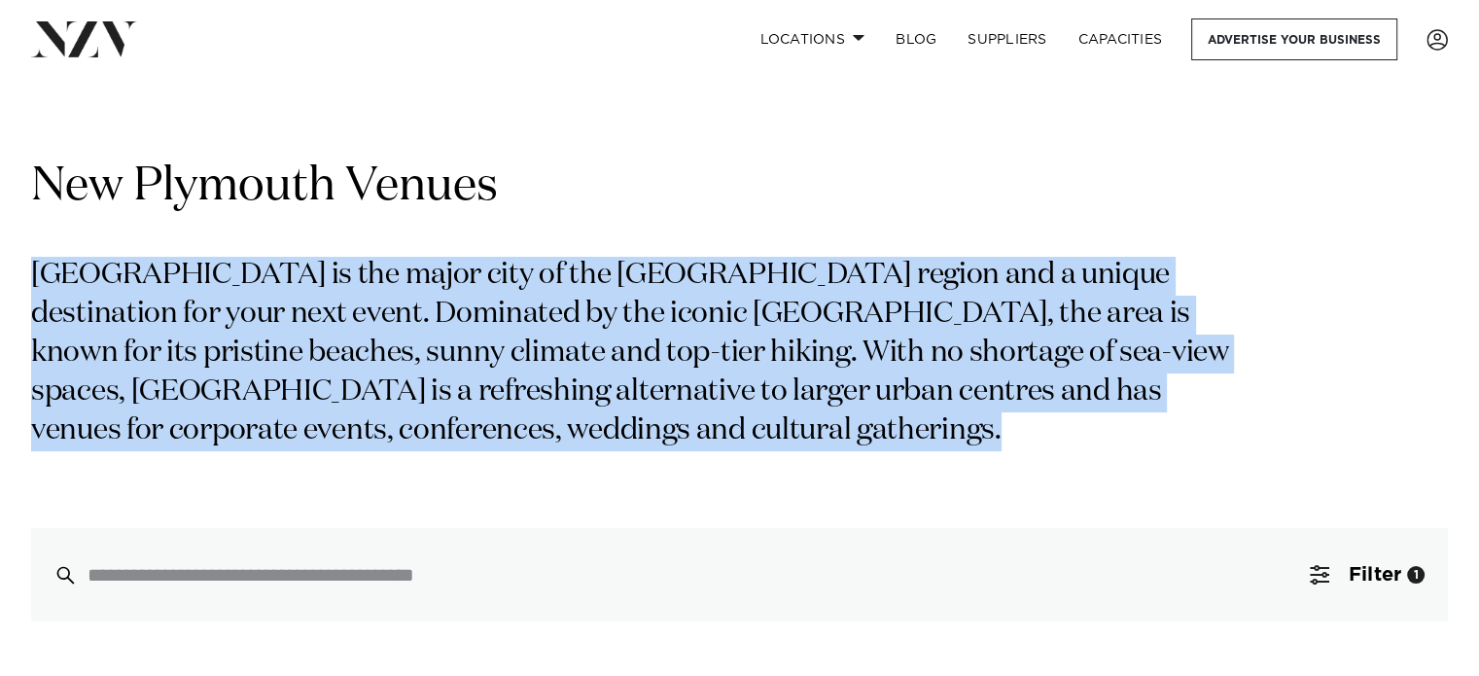 This screenshot has height=676, width=1479. What do you see at coordinates (1416, 575) in the screenshot?
I see `div: 1` at bounding box center [1416, 575].